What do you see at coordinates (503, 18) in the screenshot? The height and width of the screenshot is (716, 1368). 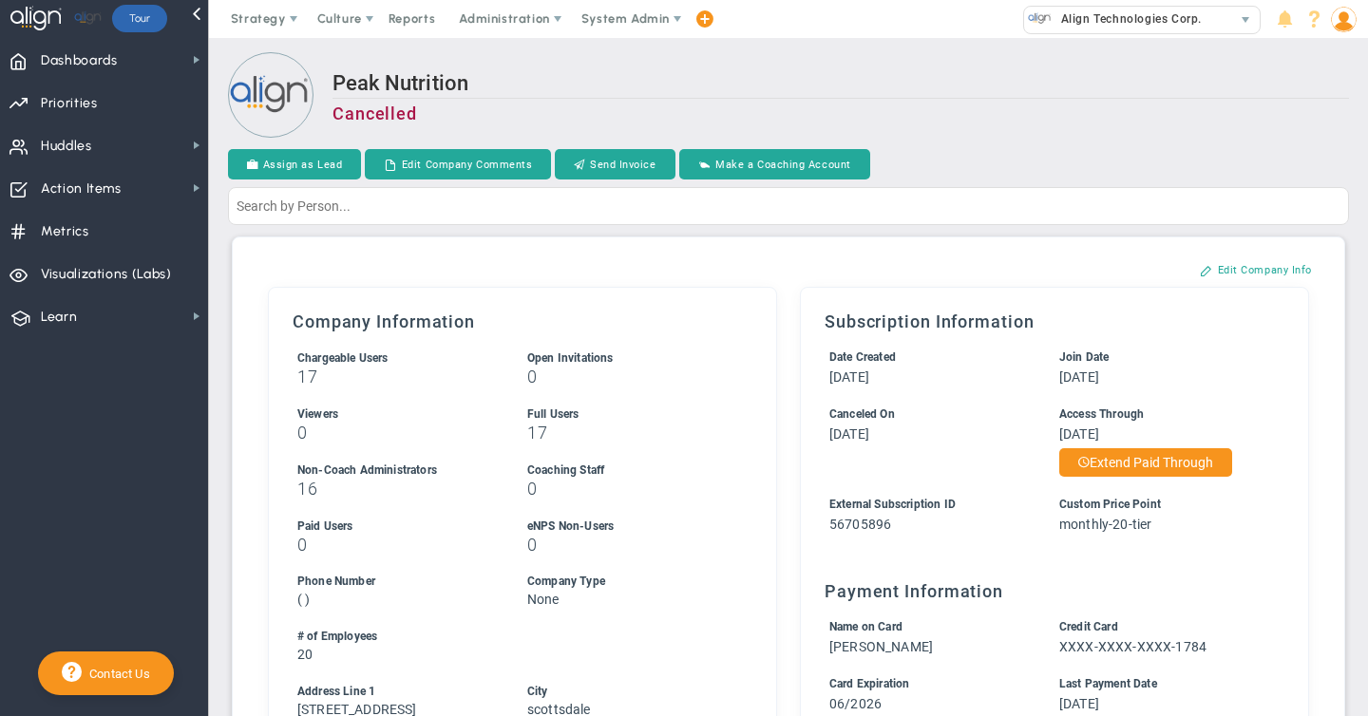 I see `span: Administration` at bounding box center [503, 18].